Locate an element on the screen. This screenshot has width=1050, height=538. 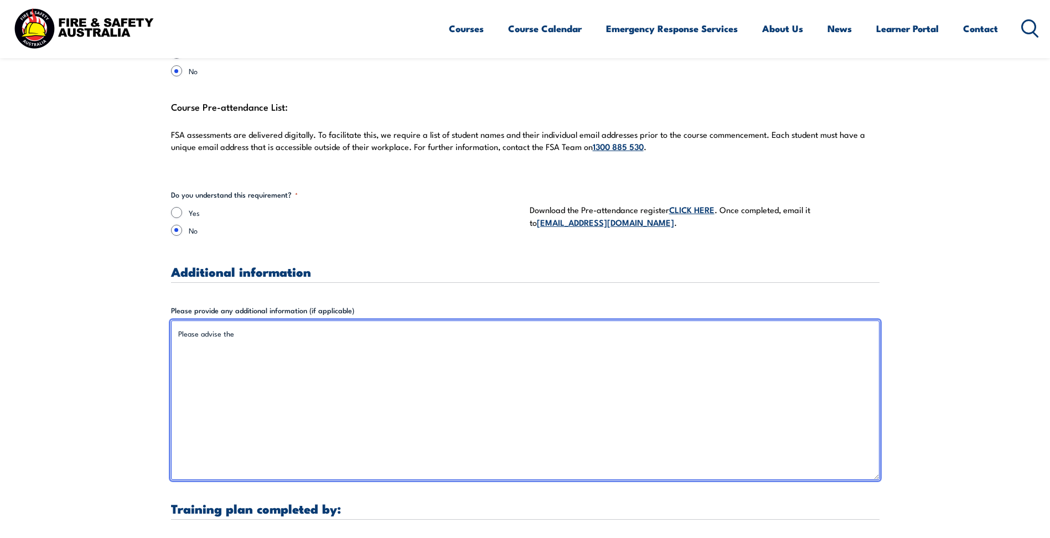
a: 1300 885 530 is located at coordinates (618, 146).